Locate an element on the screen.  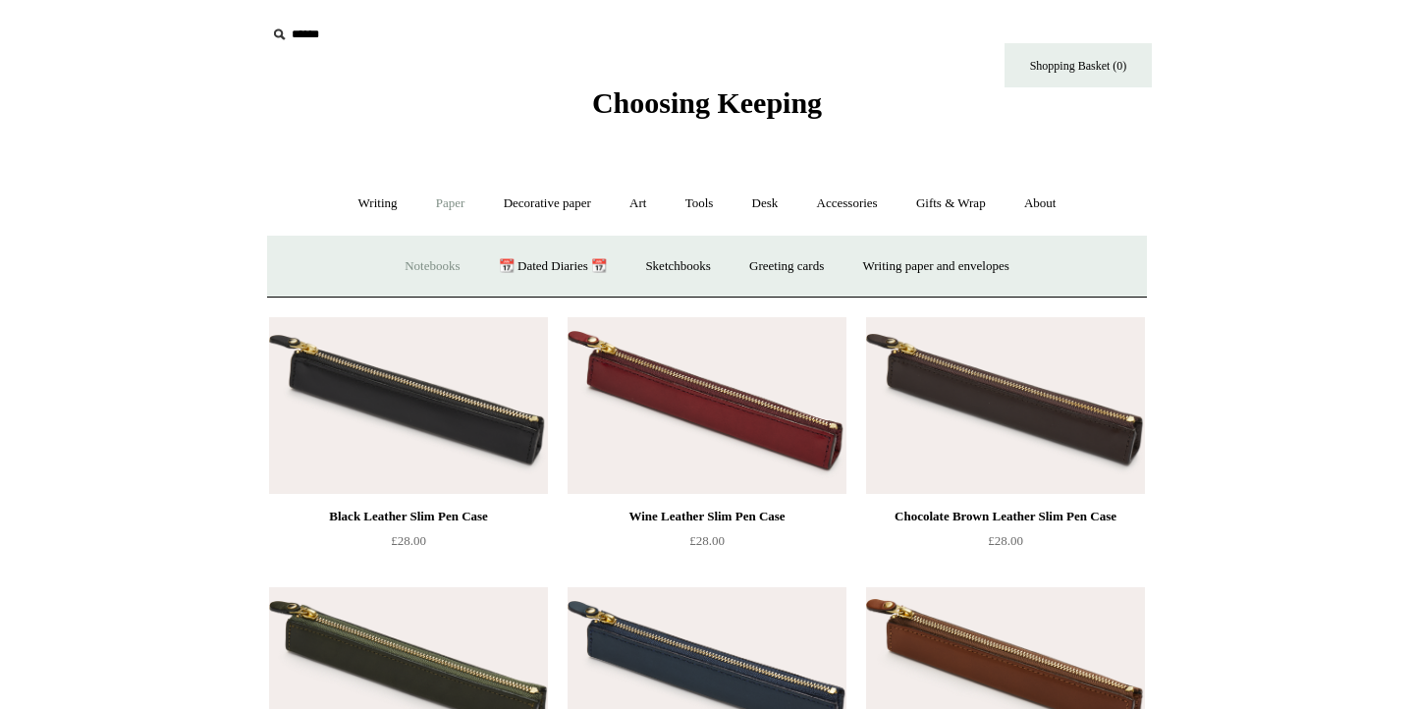
a: Chocolate Brown Leather Slim Pen Case £28.00 is located at coordinates (1005, 545).